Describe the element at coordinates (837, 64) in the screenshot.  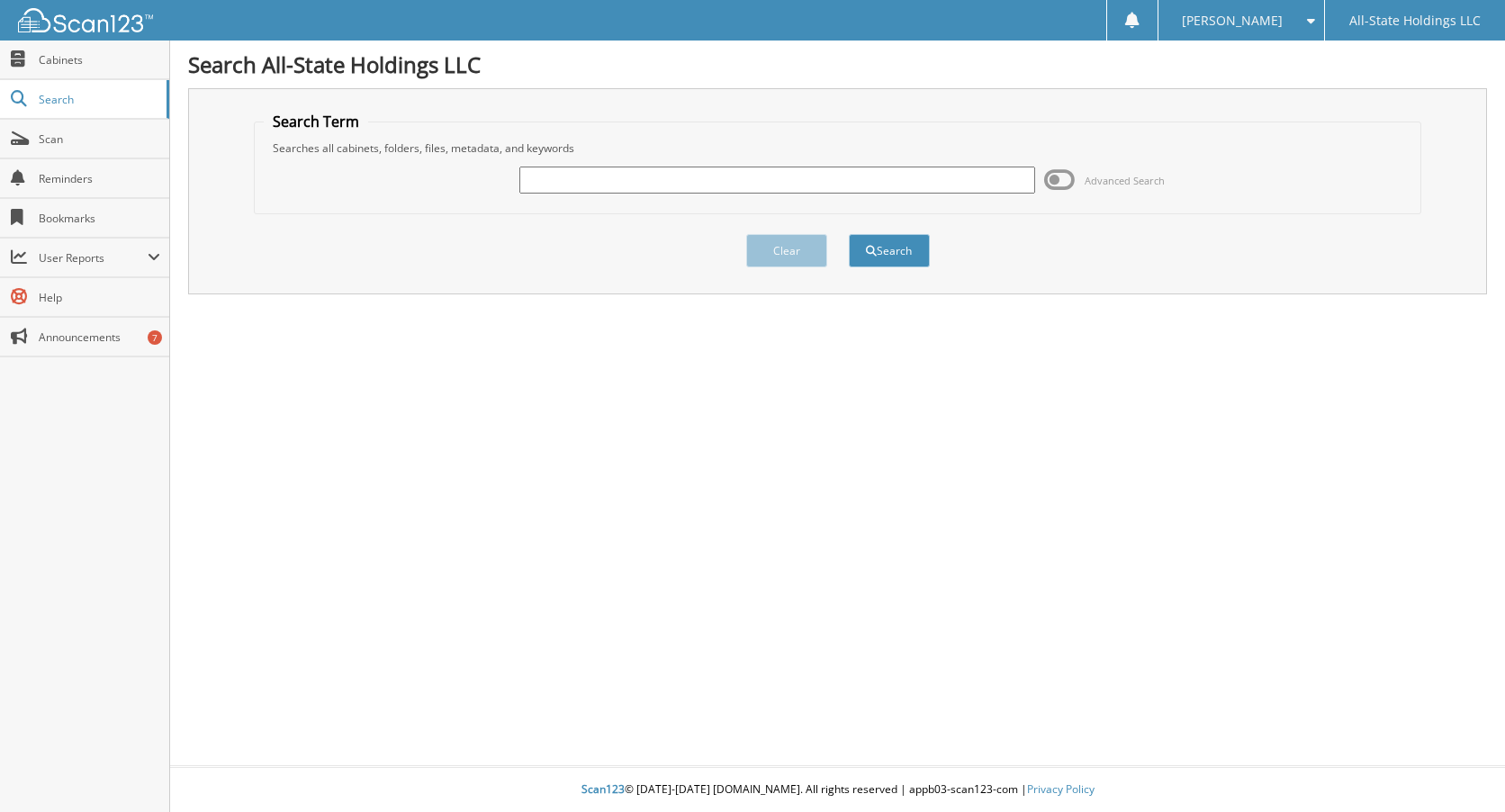
I see `h1: Search All-State Holdings LLC` at that location.